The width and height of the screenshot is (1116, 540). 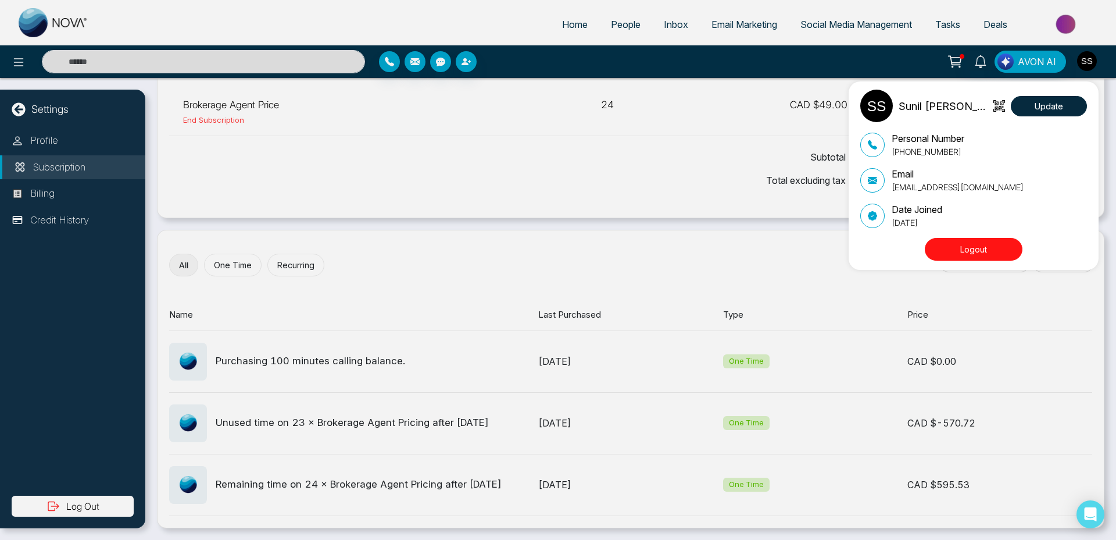 What do you see at coordinates (917, 209) in the screenshot?
I see `p: Date Joined` at bounding box center [917, 209].